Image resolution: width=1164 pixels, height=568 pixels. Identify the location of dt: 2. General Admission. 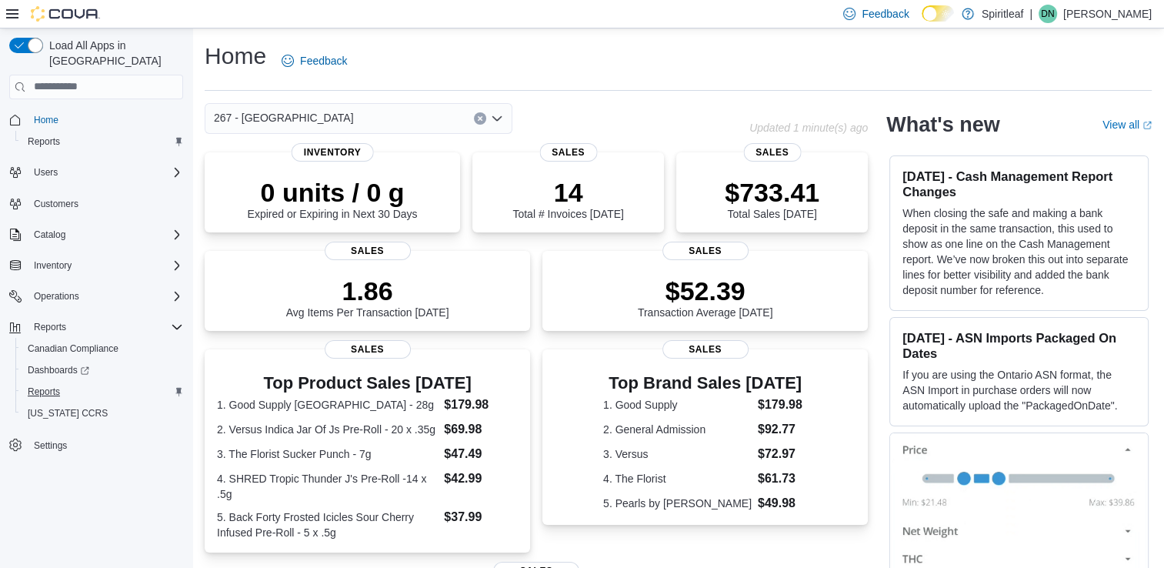
(677, 429).